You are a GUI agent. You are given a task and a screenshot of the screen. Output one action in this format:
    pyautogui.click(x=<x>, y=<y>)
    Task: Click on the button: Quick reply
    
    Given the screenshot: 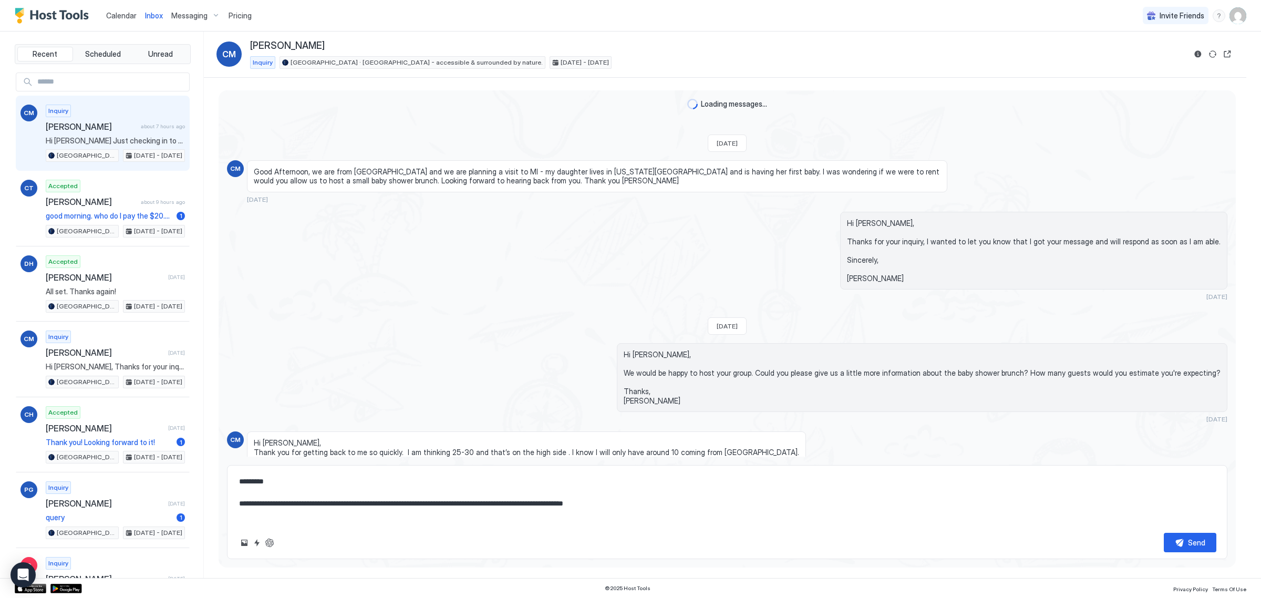 What is the action you would take?
    pyautogui.click(x=257, y=543)
    